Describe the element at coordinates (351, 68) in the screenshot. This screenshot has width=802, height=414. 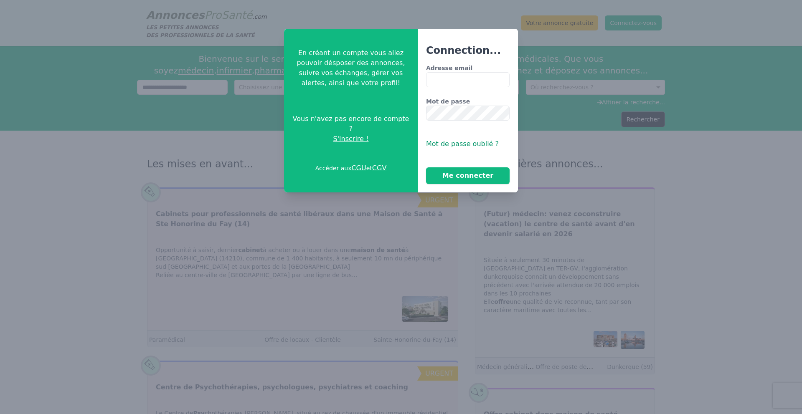
I see `p: En créant un compte vous allez pouvoir désposer des annonces, suivre vos échanges, gérer vos aler...` at that location.